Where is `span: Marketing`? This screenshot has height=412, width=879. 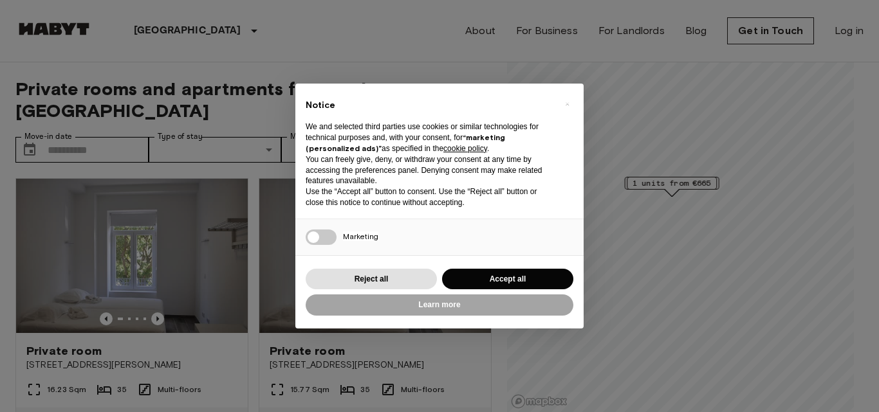
span: Marketing is located at coordinates (360, 236).